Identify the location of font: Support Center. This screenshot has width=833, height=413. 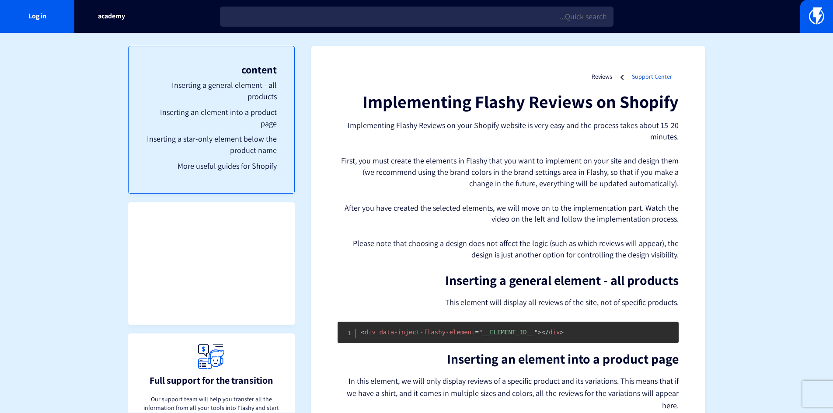
(652, 76).